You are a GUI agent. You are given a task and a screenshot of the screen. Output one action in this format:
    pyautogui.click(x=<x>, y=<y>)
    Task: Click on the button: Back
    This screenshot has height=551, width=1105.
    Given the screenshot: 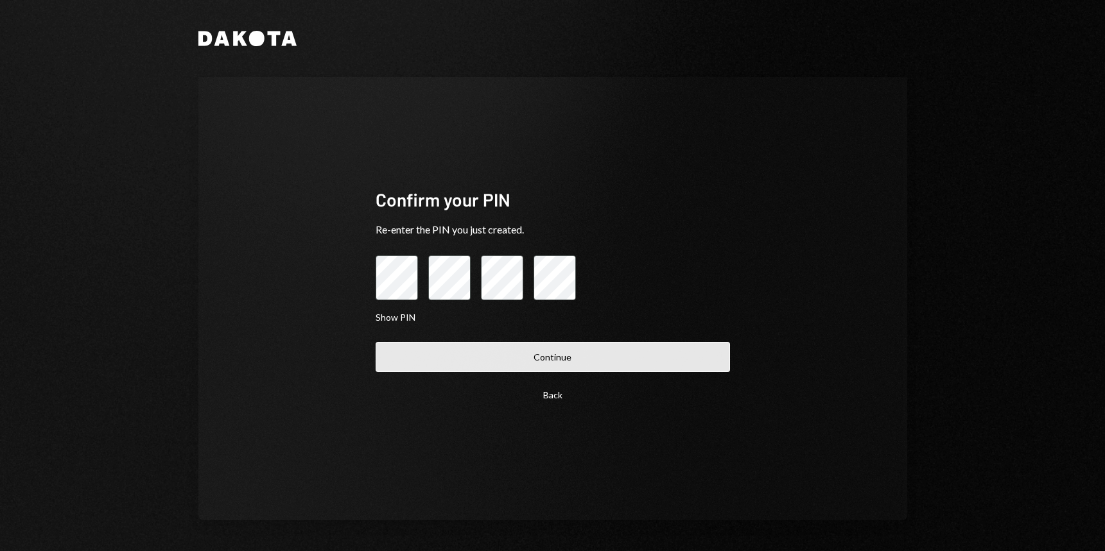 What is the action you would take?
    pyautogui.click(x=553, y=395)
    